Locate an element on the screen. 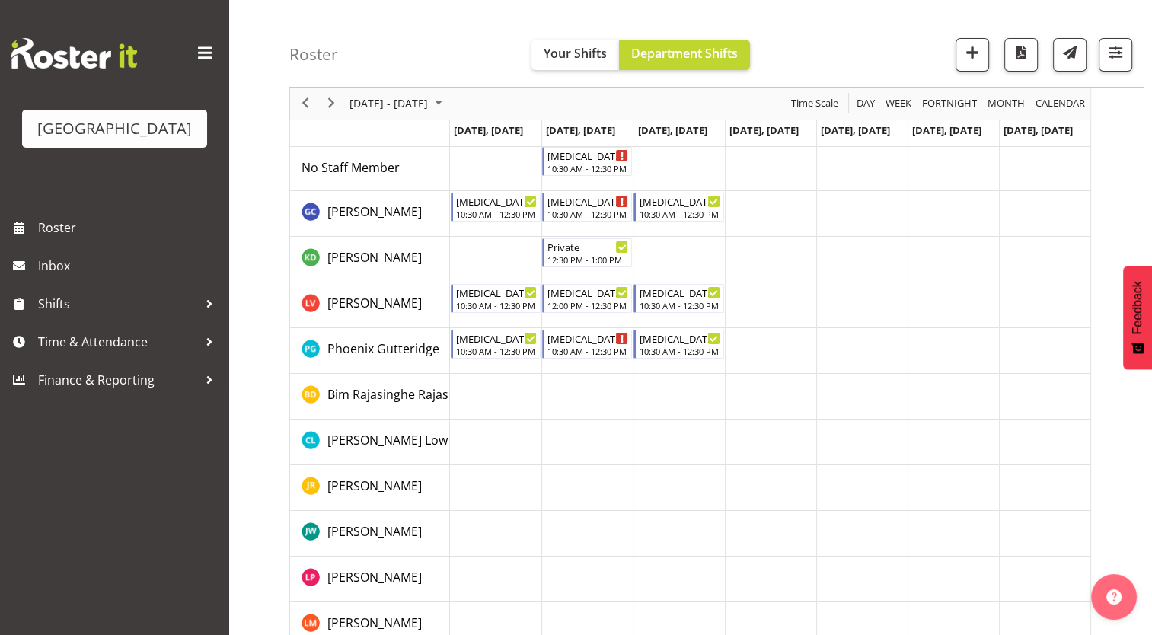 The image size is (1152, 635). span: calendar is located at coordinates (1060, 104).